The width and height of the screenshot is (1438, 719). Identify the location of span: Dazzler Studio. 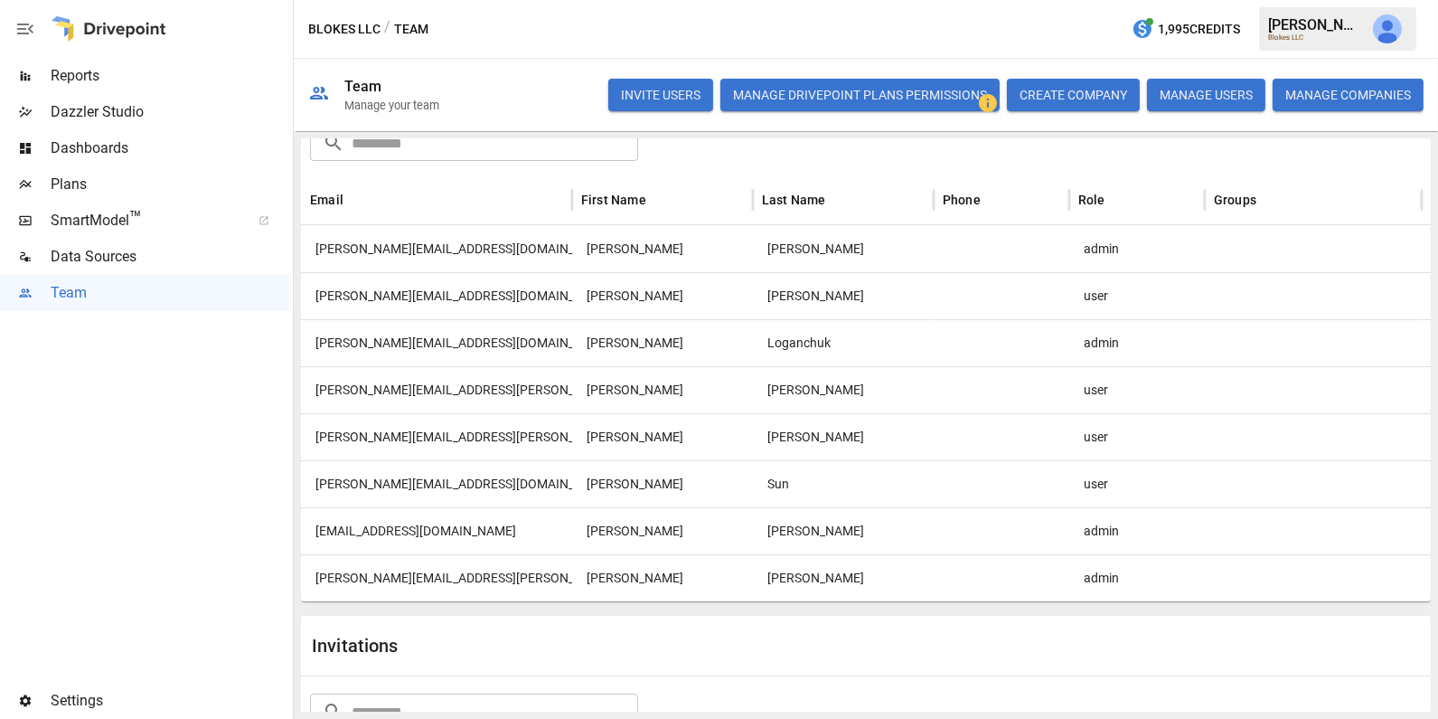
(170, 112).